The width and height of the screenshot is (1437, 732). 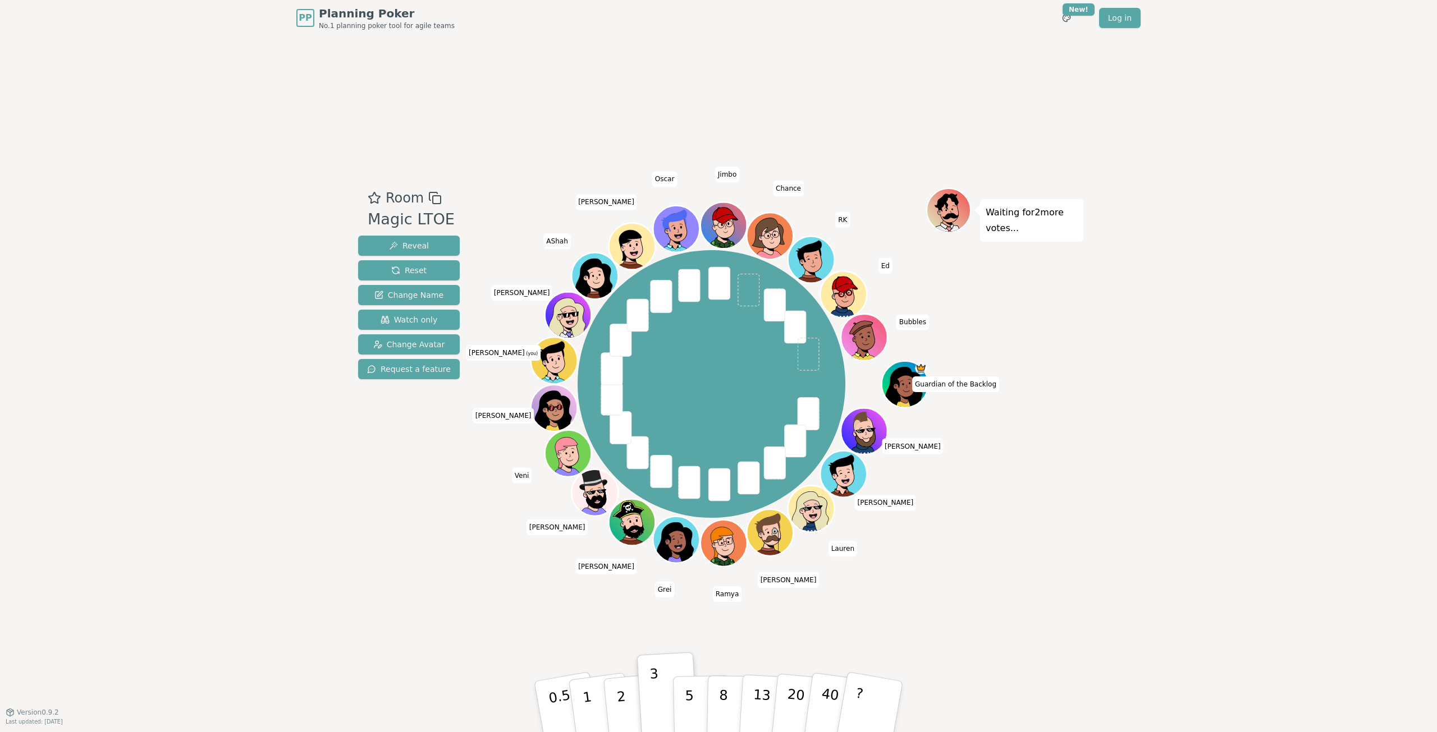 What do you see at coordinates (409, 345) in the screenshot?
I see `button: Change Avatar` at bounding box center [409, 345].